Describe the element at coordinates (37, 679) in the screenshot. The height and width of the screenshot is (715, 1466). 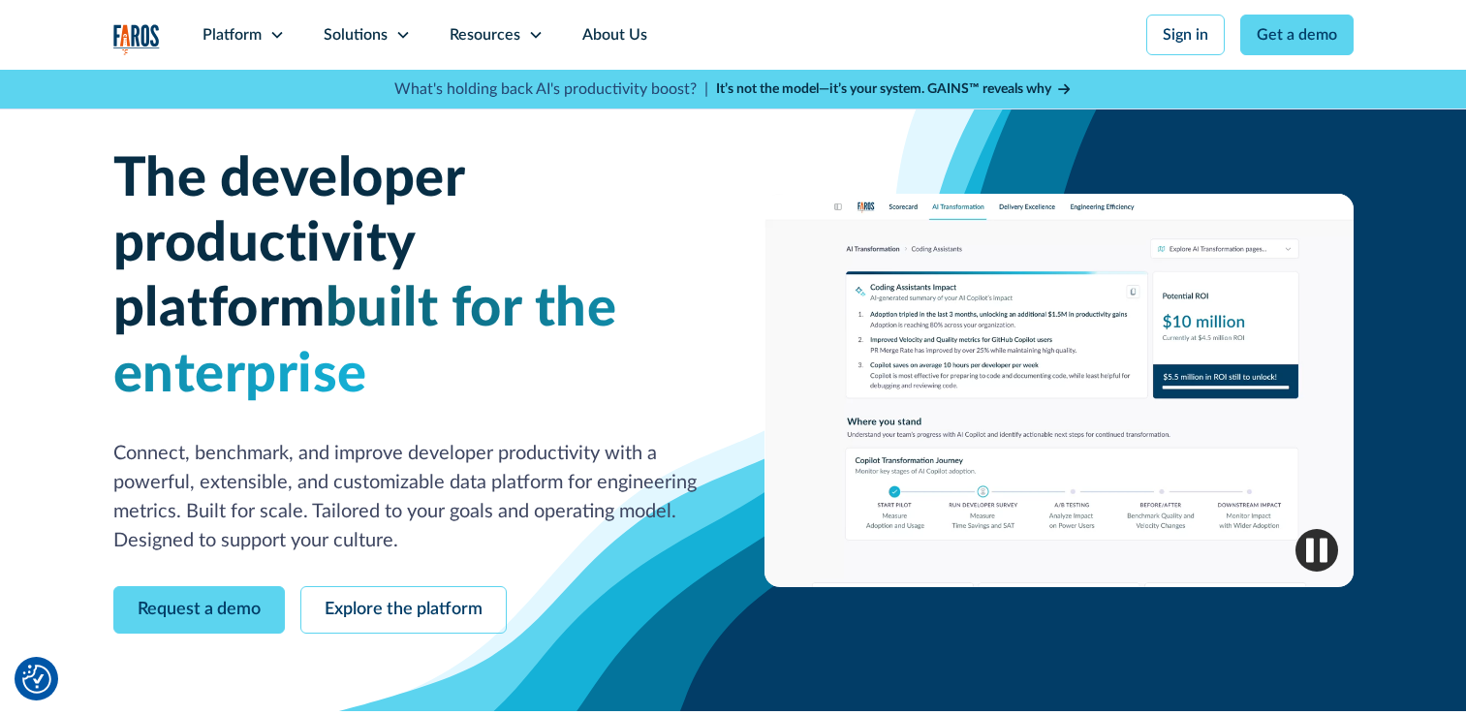
I see `button: Cookie Settings` at that location.